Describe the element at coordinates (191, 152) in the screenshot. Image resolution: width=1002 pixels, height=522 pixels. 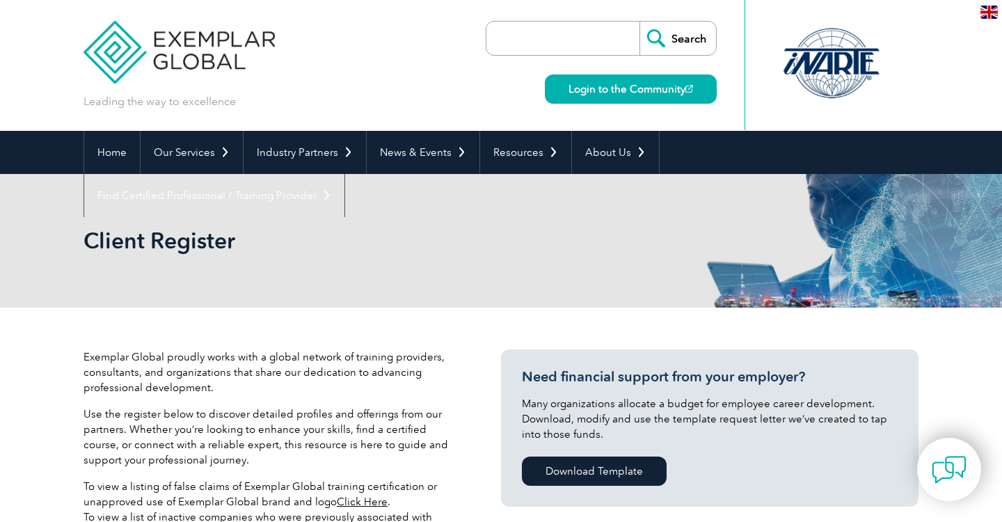
I see `a: Our Services` at that location.